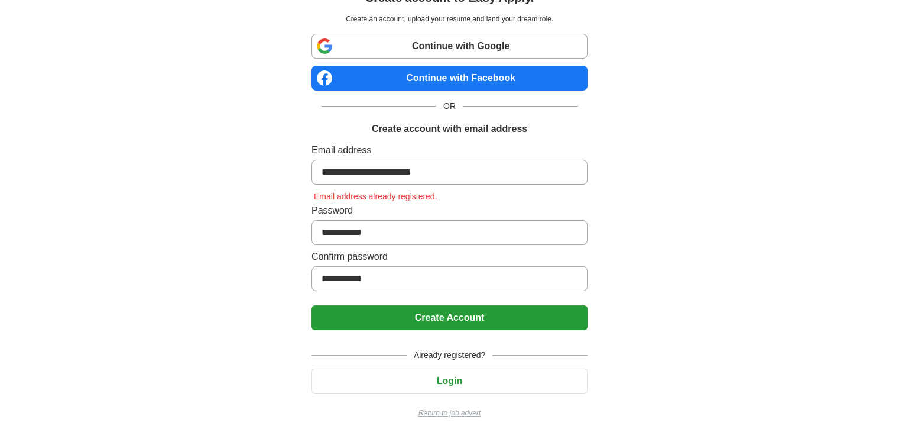  I want to click on label: Password, so click(449, 211).